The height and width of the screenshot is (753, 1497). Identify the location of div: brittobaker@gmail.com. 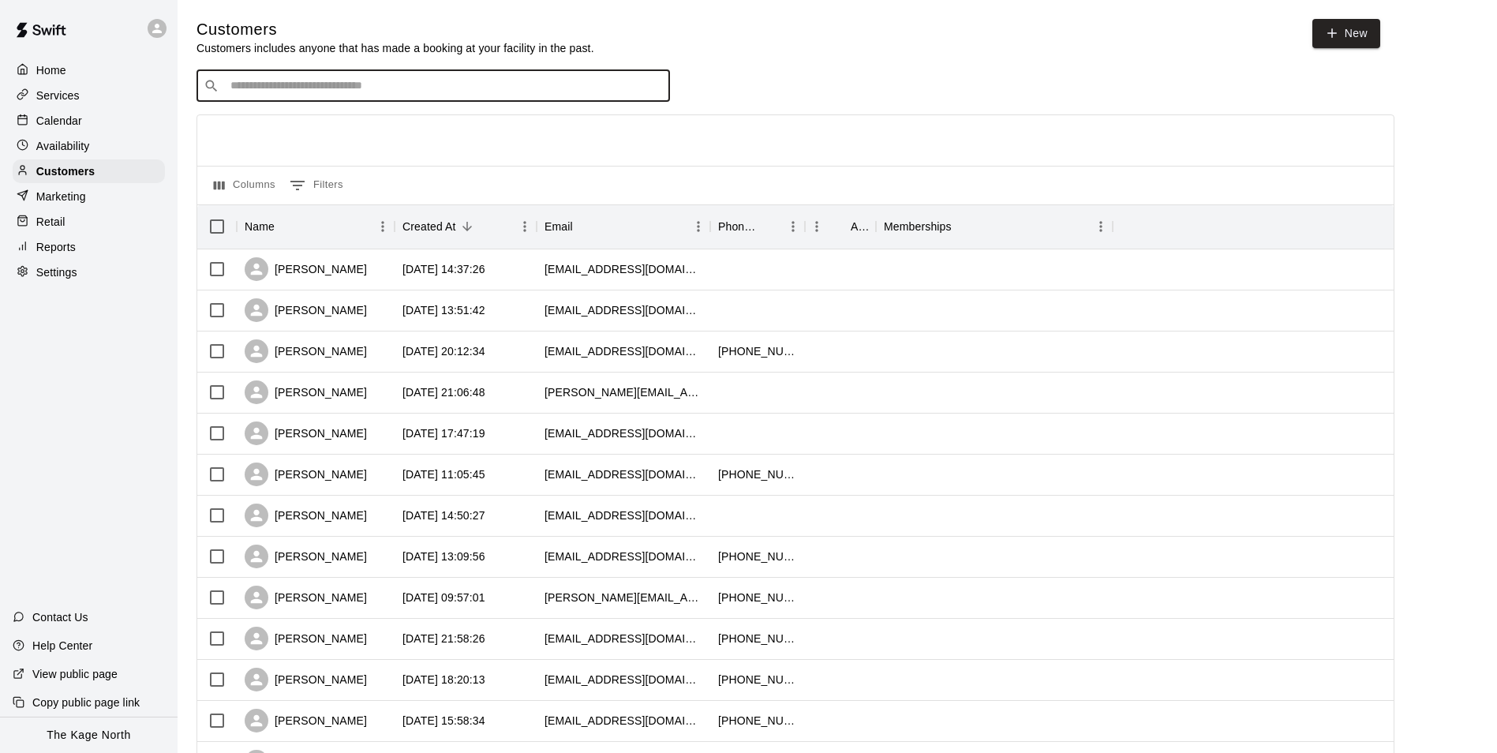
(623, 269).